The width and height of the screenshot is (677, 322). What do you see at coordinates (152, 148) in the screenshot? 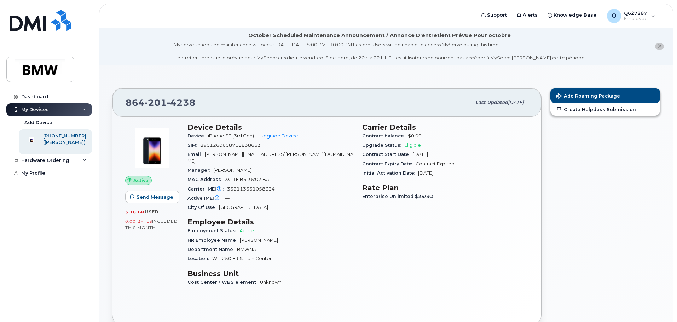
I see `img: image20231002-3703462-1angbar.jpeg` at bounding box center [152, 148].